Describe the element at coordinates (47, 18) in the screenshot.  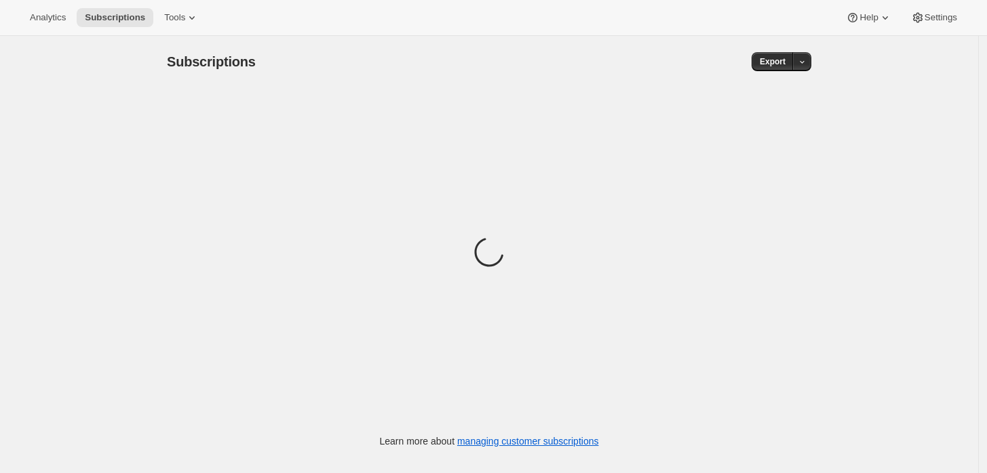
I see `button: Analytics` at that location.